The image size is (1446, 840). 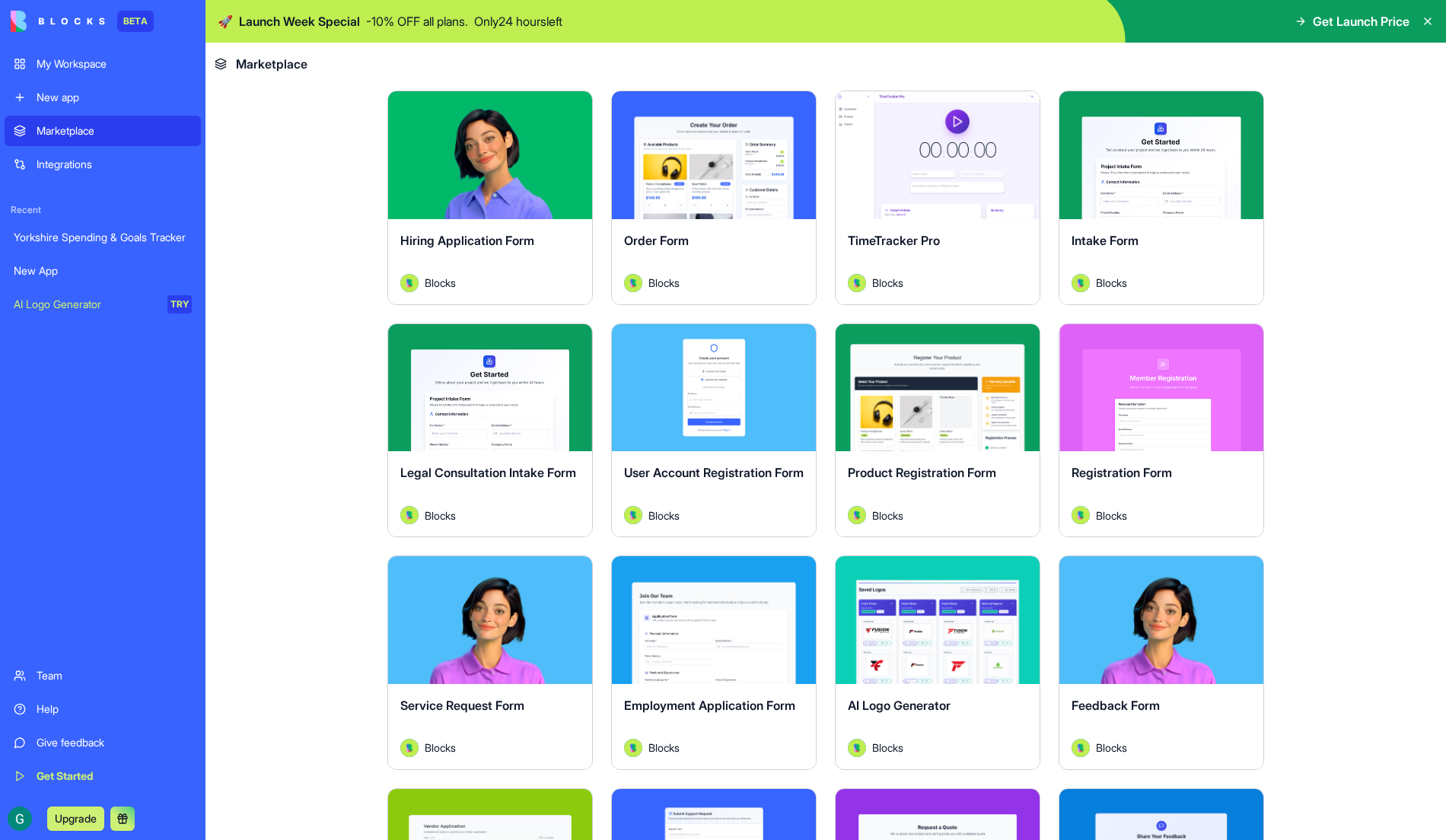 What do you see at coordinates (1360, 22) in the screenshot?
I see `span: Get Launch Price` at bounding box center [1360, 22].